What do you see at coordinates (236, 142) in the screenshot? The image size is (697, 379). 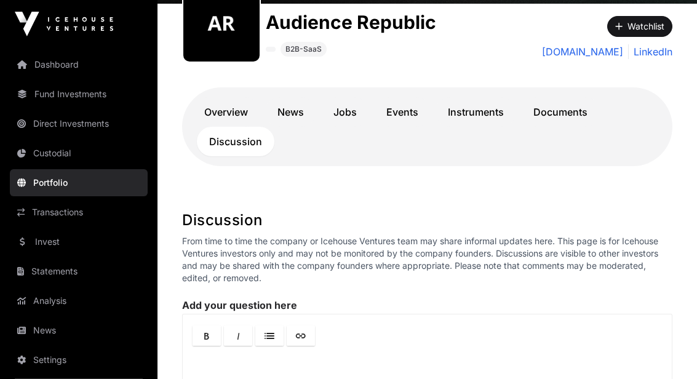 I see `a: Discussion` at bounding box center [236, 142].